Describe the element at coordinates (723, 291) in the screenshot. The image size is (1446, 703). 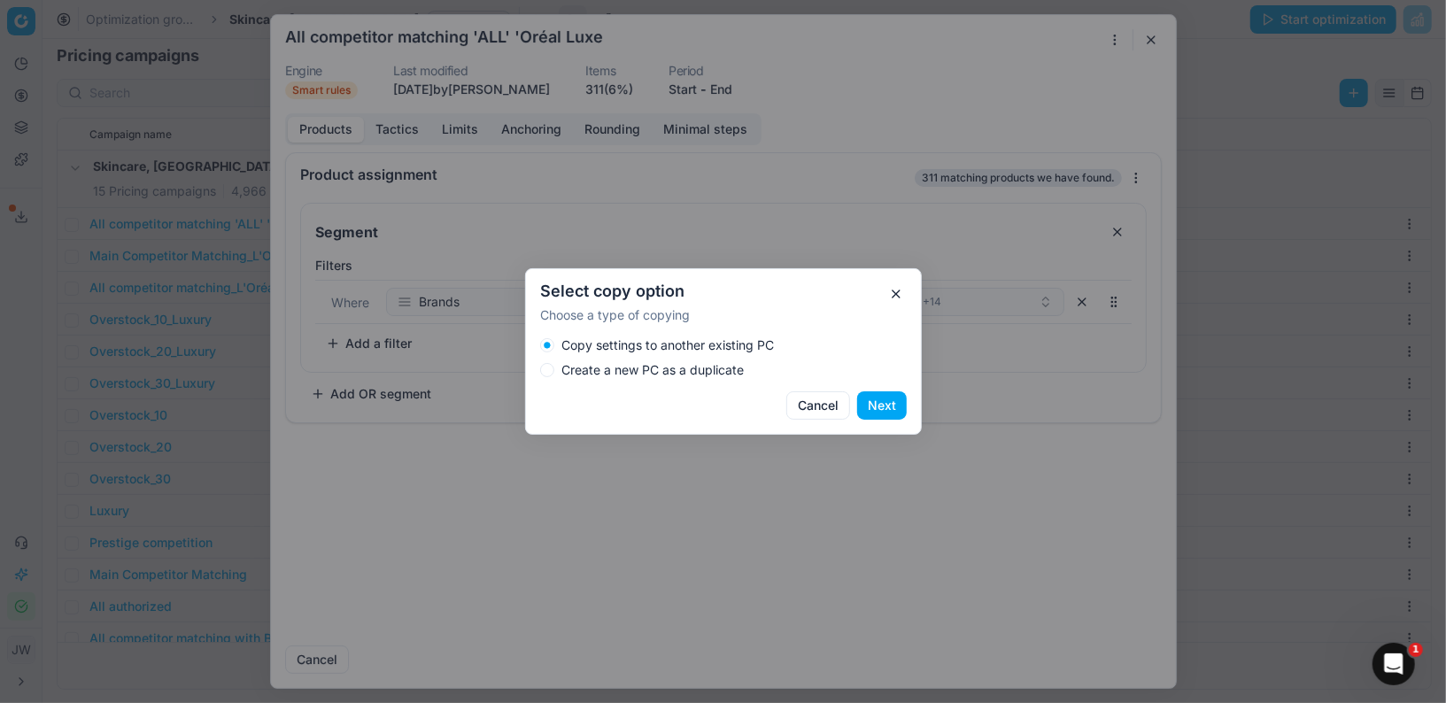
I see `h2: Select copy option` at that location.